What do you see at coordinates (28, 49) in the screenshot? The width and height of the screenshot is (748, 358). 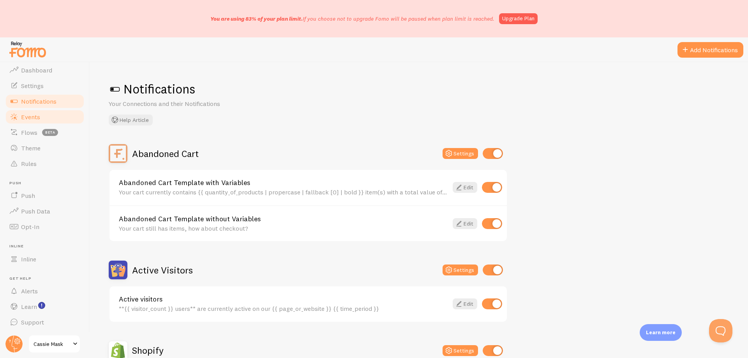 I see `img: fomo-relay-logo-orange.svg` at bounding box center [28, 49].